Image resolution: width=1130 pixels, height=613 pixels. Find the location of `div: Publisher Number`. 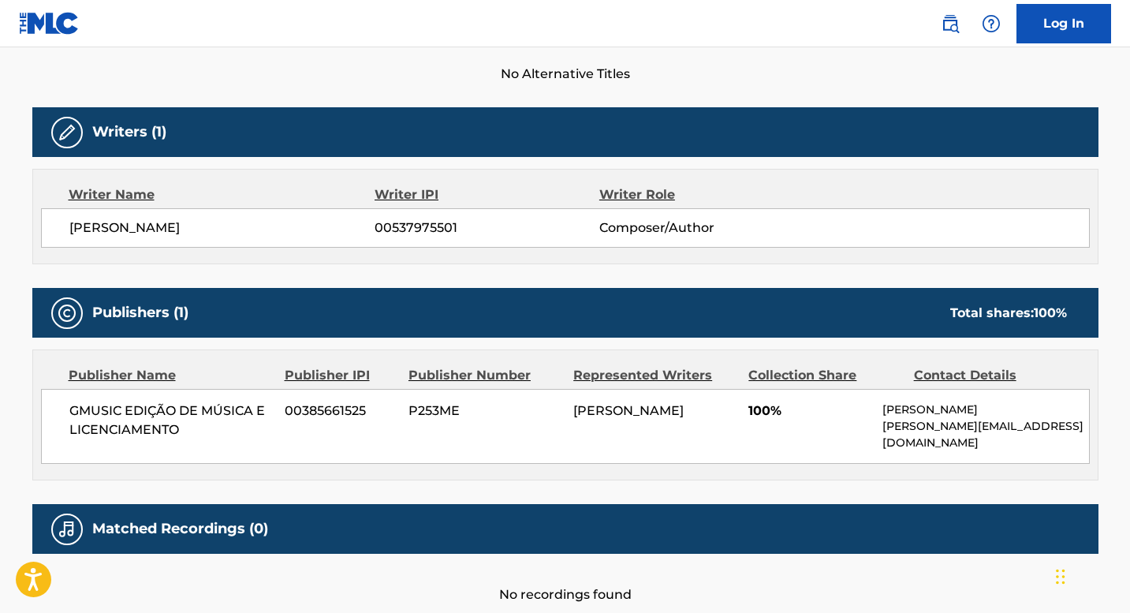

div: Publisher Number is located at coordinates (485, 375).